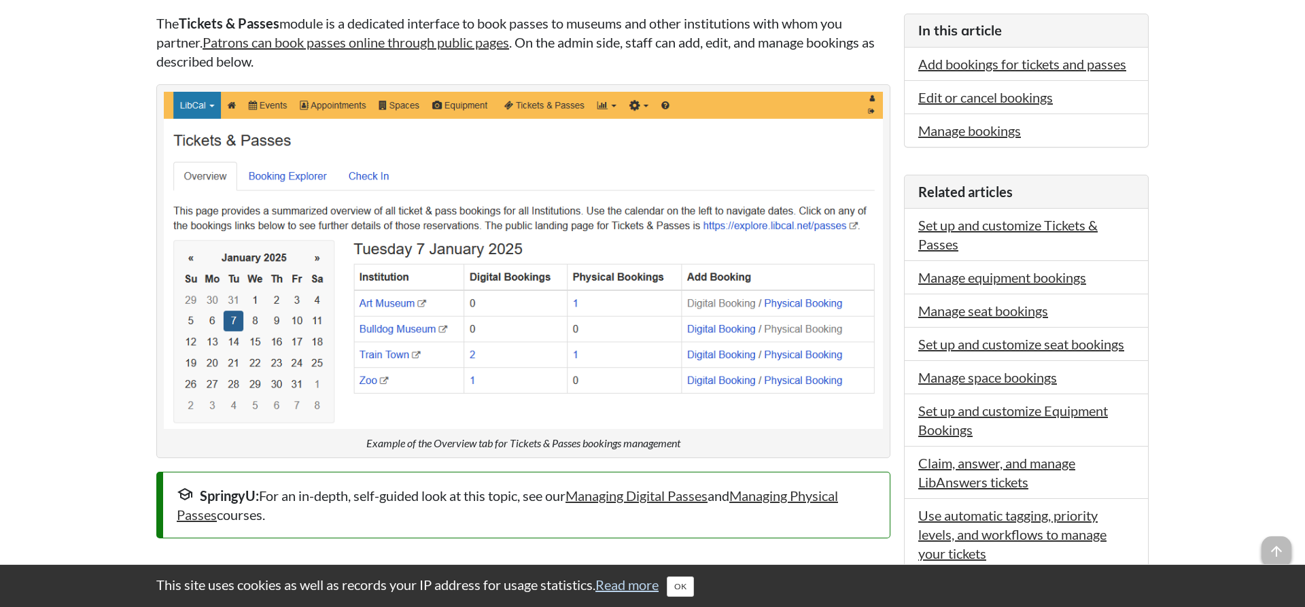 The height and width of the screenshot is (607, 1305). Describe the element at coordinates (680, 587) in the screenshot. I see `button: Close` at that location.